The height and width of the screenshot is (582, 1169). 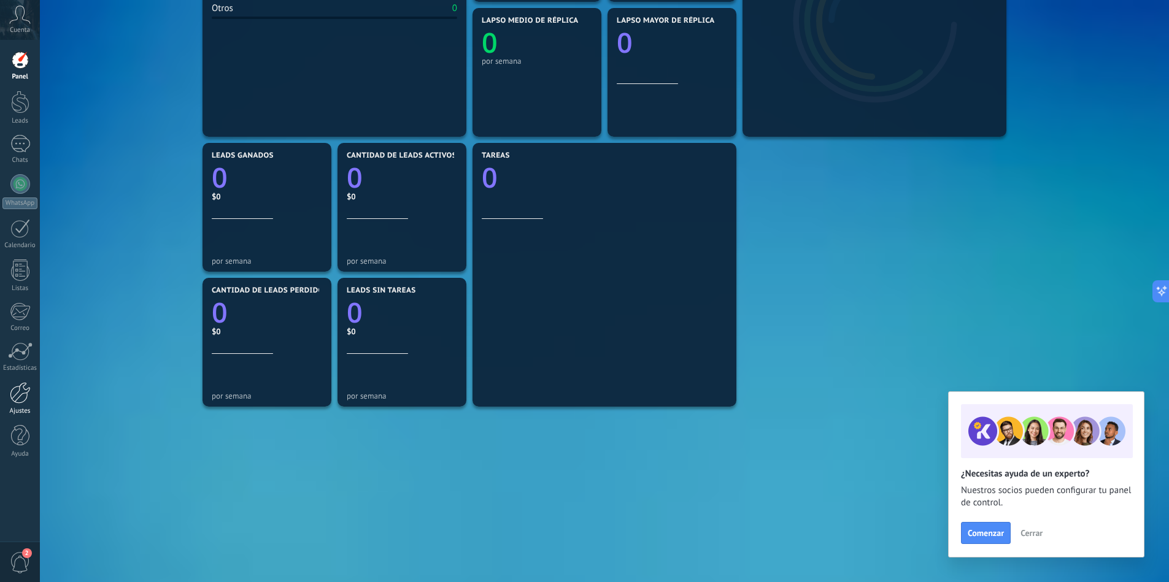 I want to click on span: Lapso medio de réplica, so click(x=530, y=21).